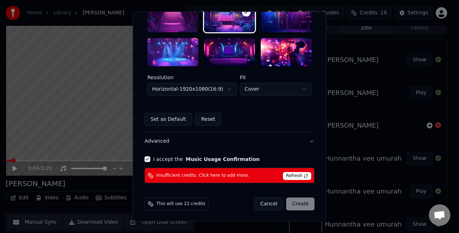 Image resolution: width=459 pixels, height=233 pixels. Describe the element at coordinates (276, 78) in the screenshot. I see `label: Fit` at that location.